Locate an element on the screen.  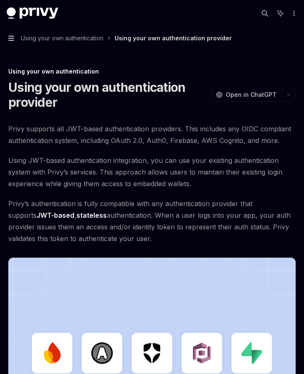
span: Privy’s authentication is fully compatible with any authentication provider that supports , authe... is located at coordinates (152, 221).